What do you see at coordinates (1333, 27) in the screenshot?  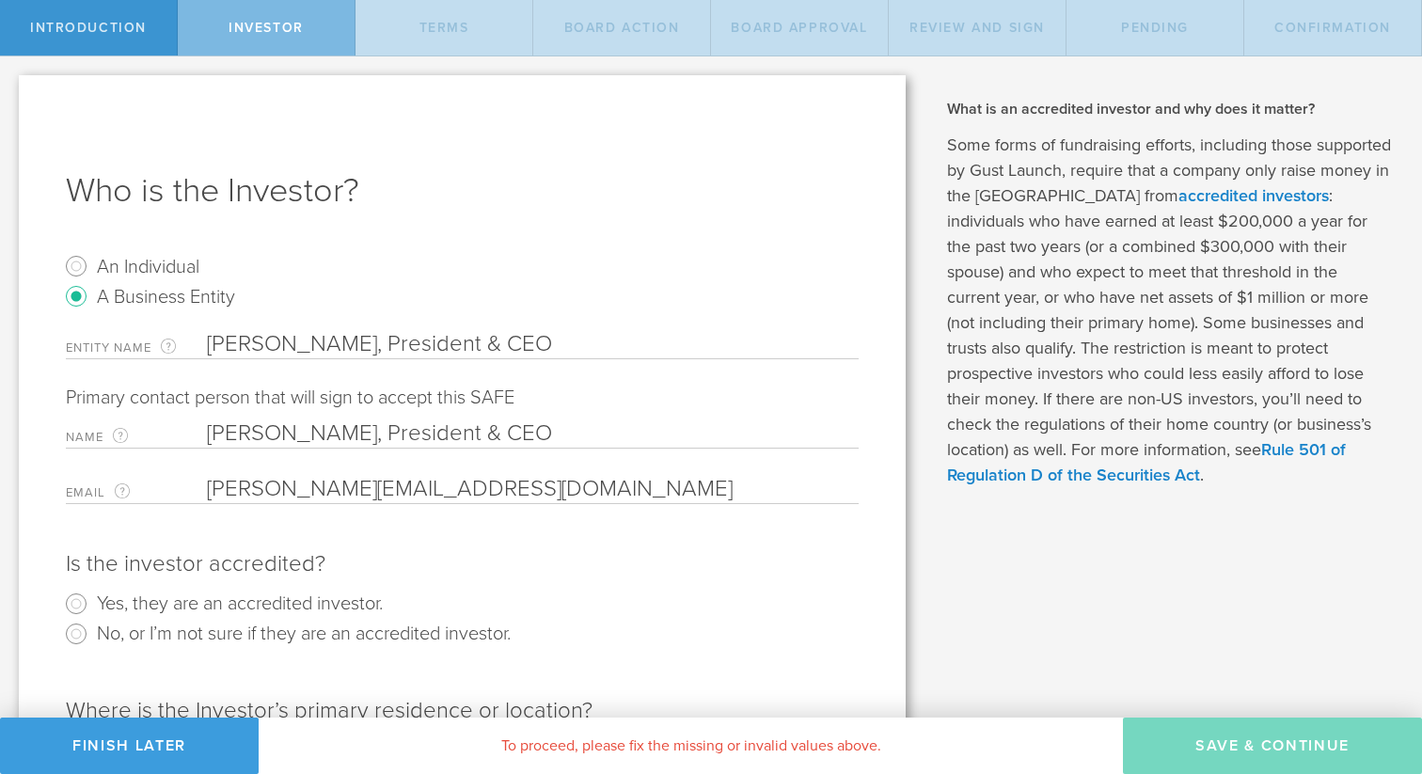 I see `span: Confirmation` at bounding box center [1333, 27].